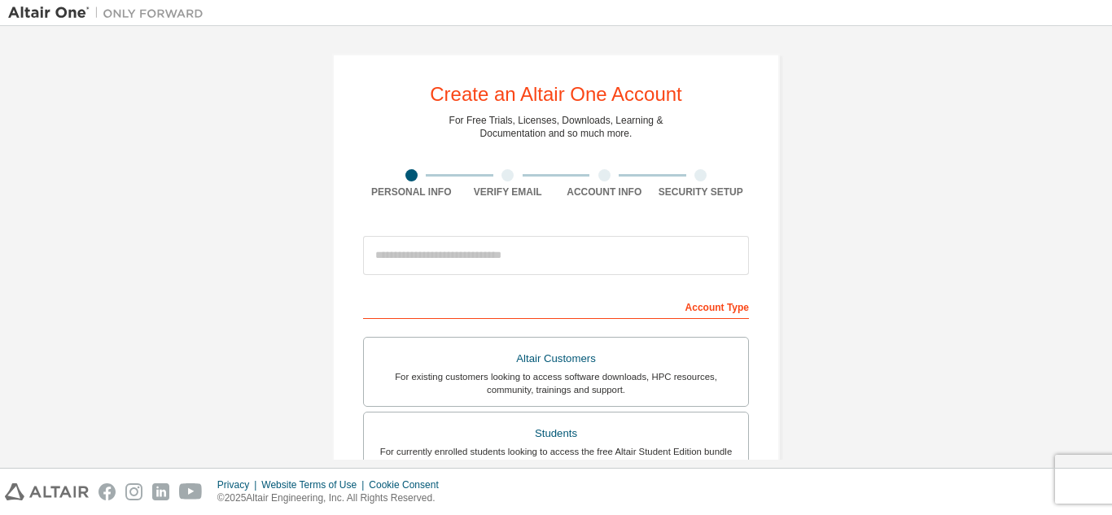 This screenshot has height=515, width=1112. Describe the element at coordinates (556, 434) in the screenshot. I see `div: Students` at that location.